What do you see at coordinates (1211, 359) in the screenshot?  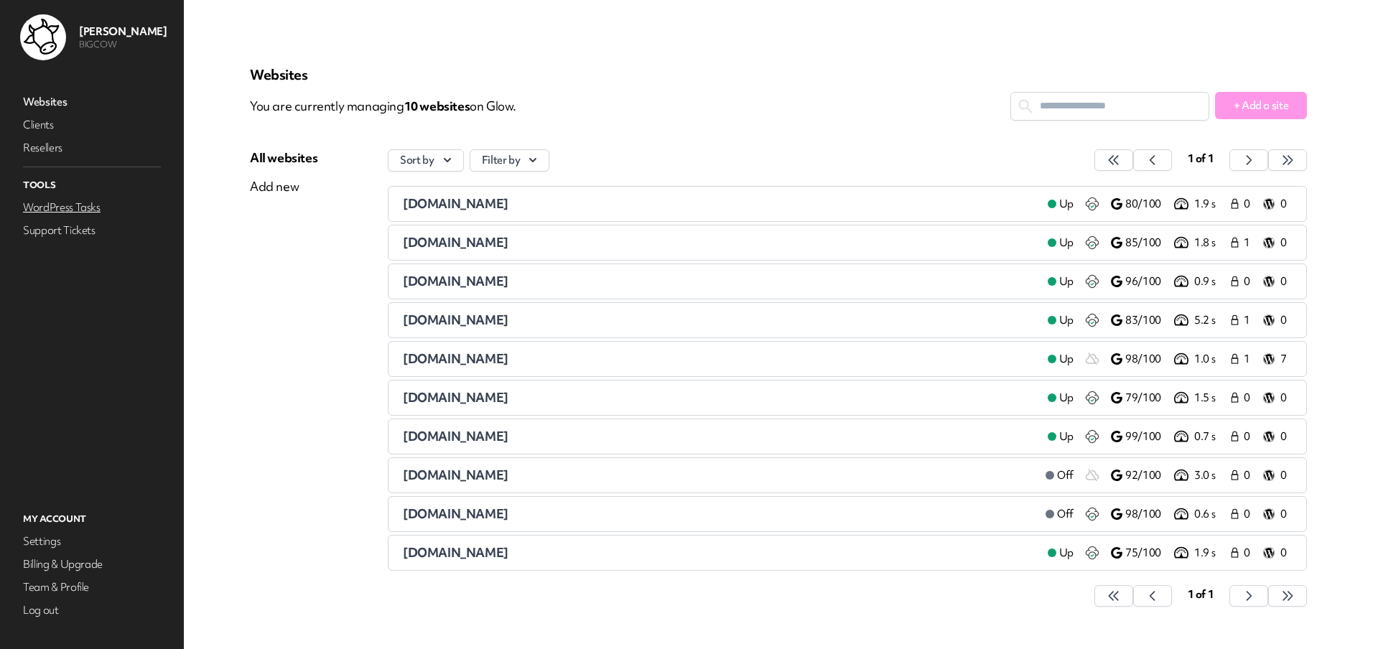 I see `p: 1.0 s` at bounding box center [1211, 359].